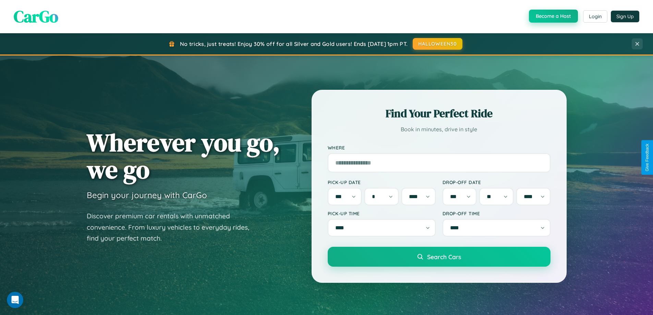 This screenshot has width=653, height=315. I want to click on label: Where, so click(439, 148).